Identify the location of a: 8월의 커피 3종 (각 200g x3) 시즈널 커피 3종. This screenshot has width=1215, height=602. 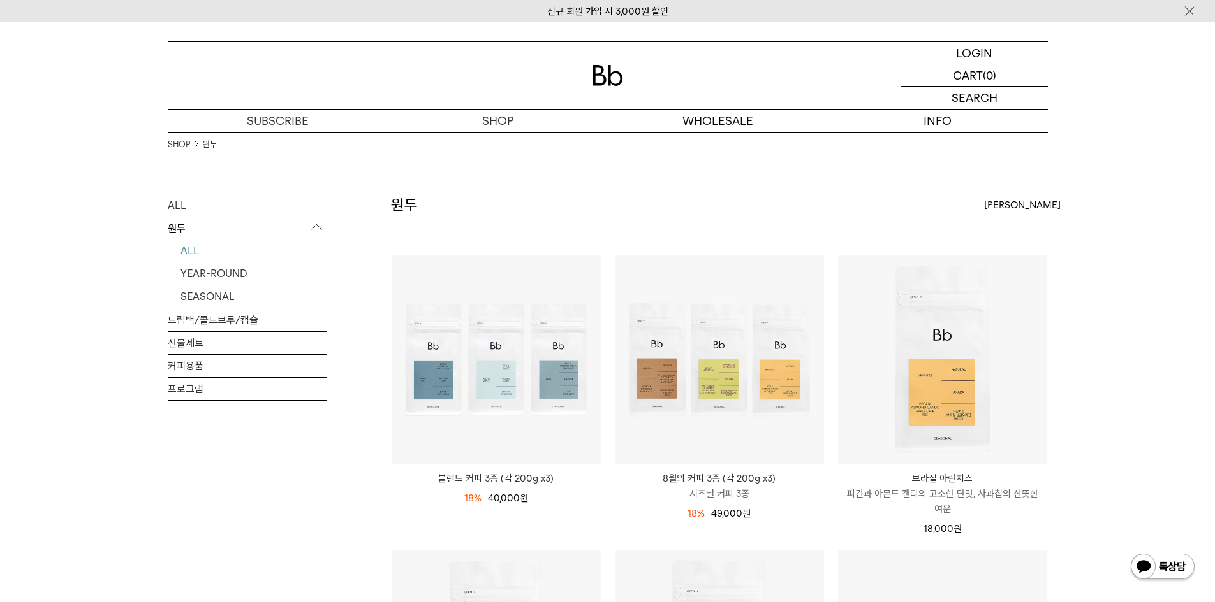
(719, 486).